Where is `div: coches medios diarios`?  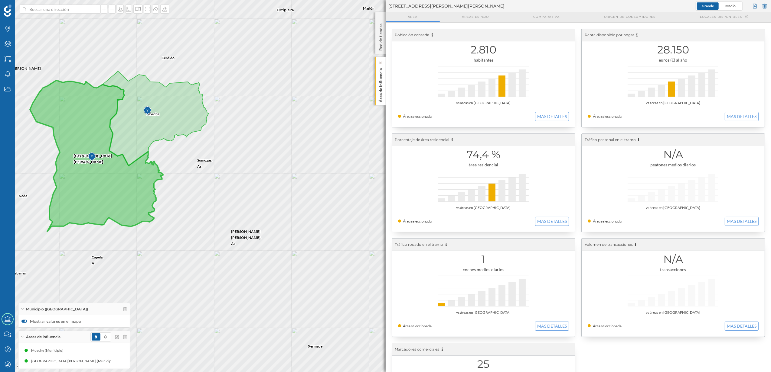
div: coches medios diarios is located at coordinates (483, 270).